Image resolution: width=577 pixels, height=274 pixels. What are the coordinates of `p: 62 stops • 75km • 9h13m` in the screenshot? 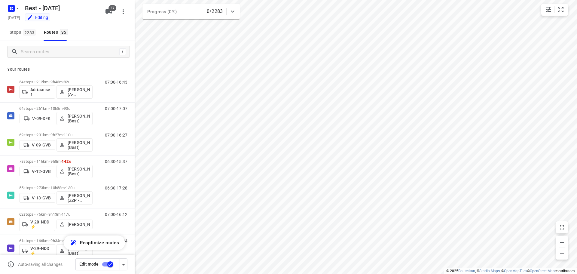 It's located at (56, 214).